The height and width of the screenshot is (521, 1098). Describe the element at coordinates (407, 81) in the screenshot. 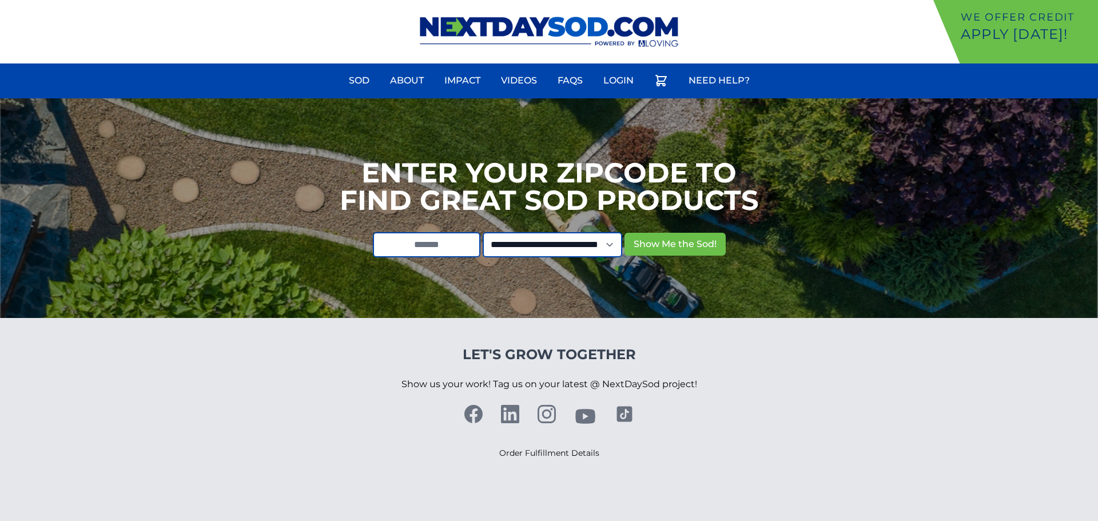

I see `a: About` at that location.